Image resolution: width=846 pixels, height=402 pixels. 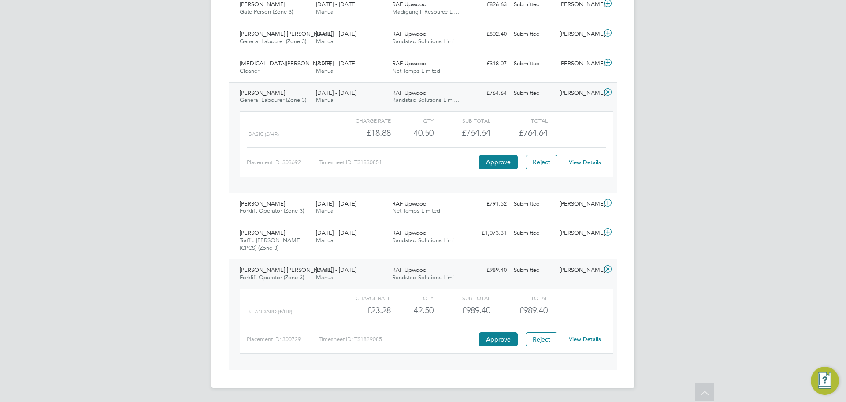 What do you see at coordinates (412, 310) in the screenshot?
I see `div: 42.50` at bounding box center [412, 310].